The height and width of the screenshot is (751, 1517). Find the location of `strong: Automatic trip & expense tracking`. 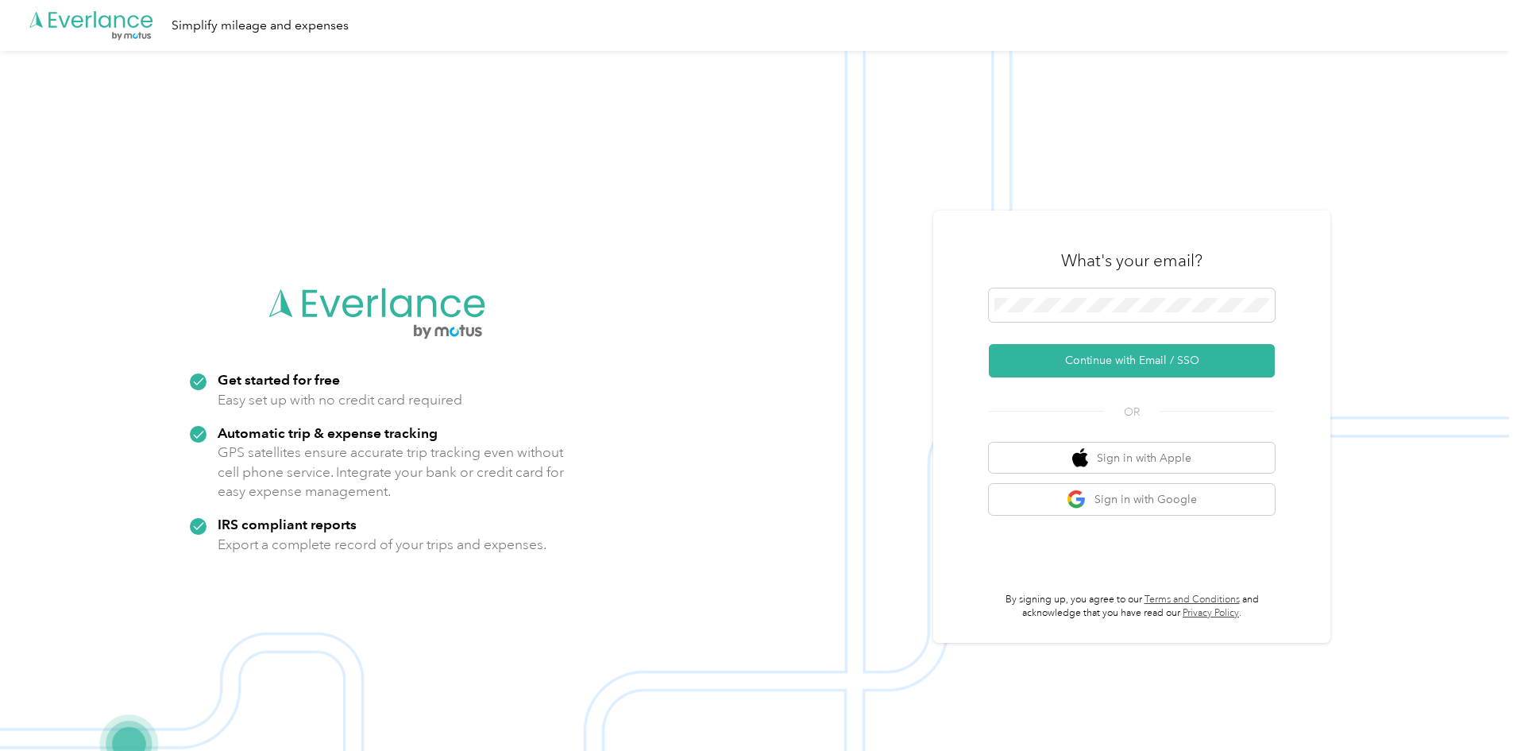

strong: Automatic trip & expense tracking is located at coordinates (327, 432).